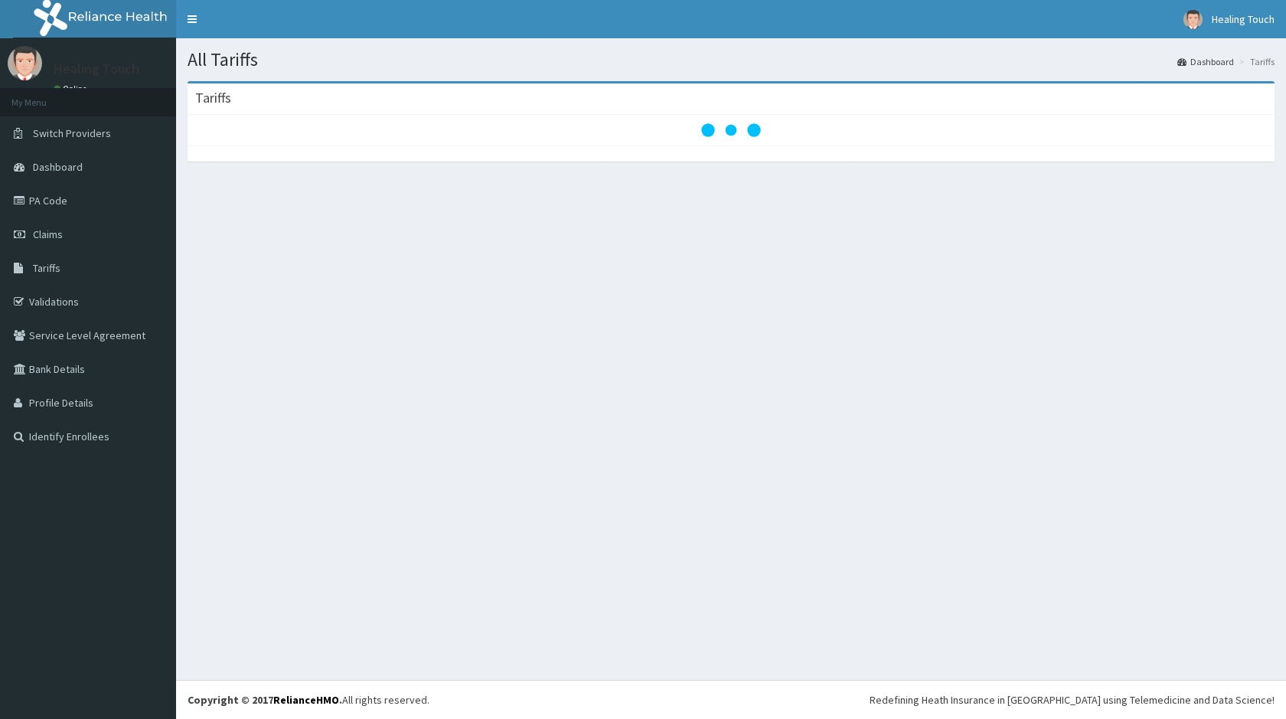 This screenshot has width=1286, height=719. I want to click on span: Dashboard, so click(57, 167).